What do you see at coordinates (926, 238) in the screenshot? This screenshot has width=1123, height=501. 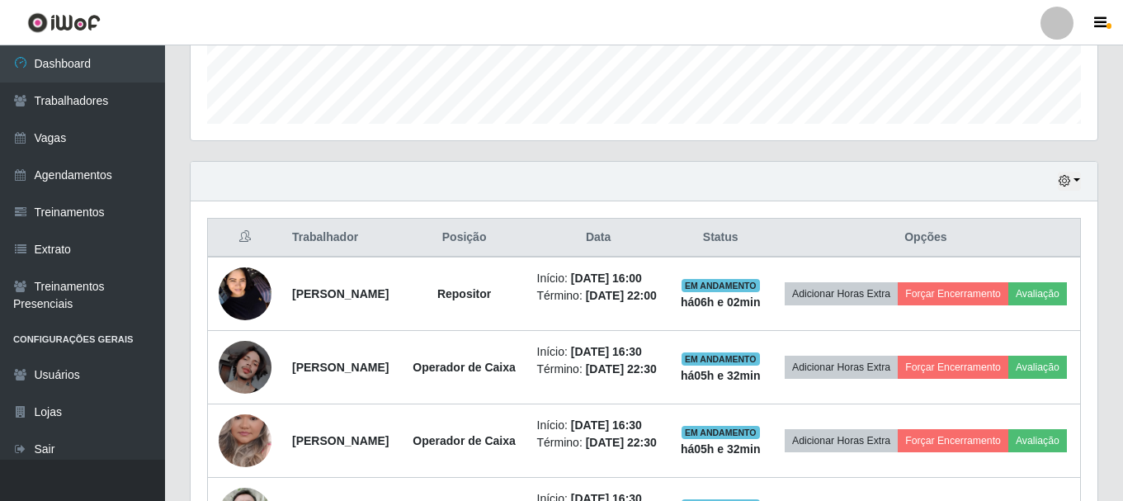 I see `th: Opções` at bounding box center [926, 238].